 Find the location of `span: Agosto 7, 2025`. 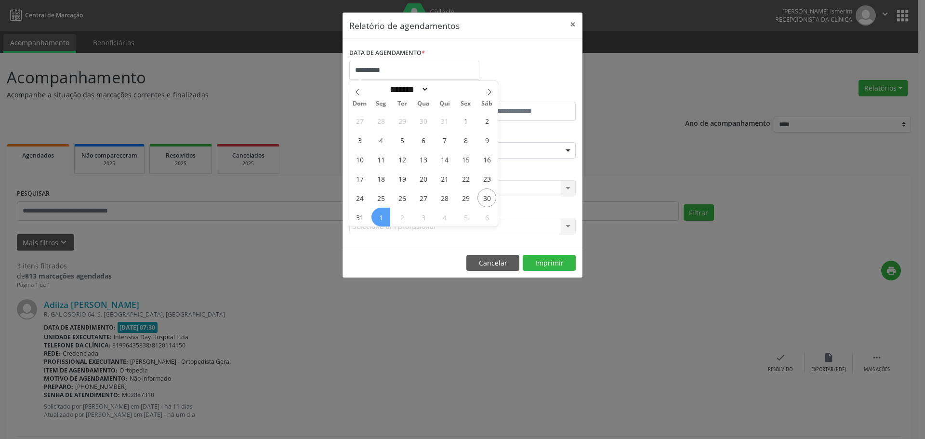

span: Agosto 7, 2025 is located at coordinates (444, 140).